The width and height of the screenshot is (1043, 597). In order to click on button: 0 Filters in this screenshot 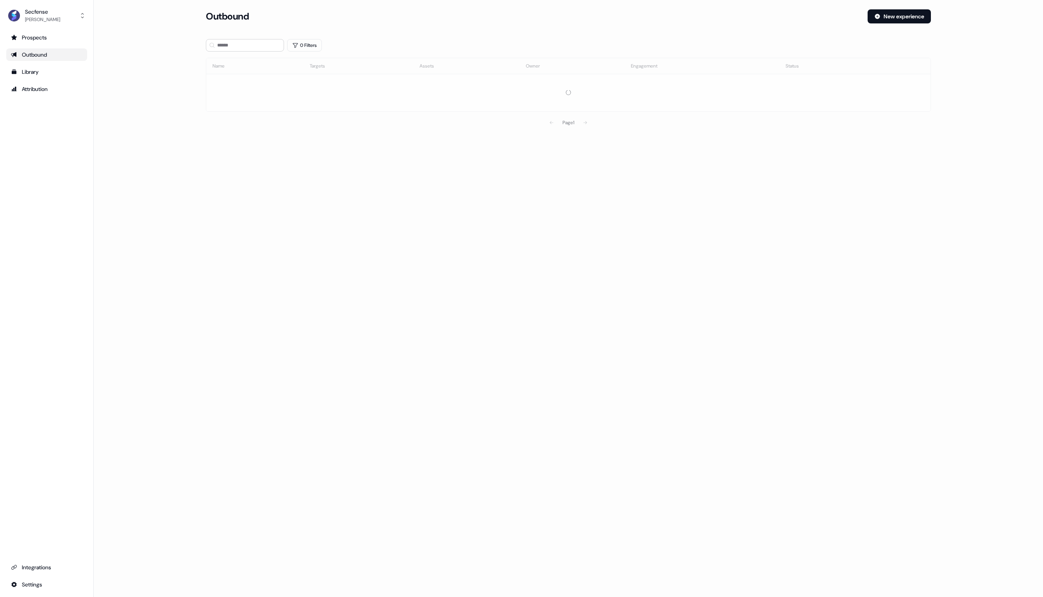, I will do `click(304, 45)`.